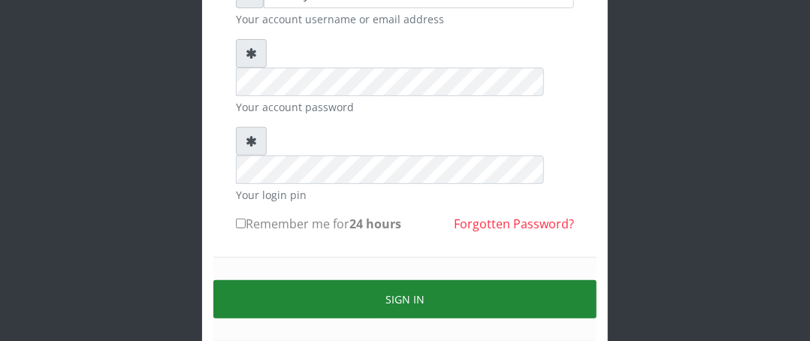  Describe the element at coordinates (241, 223) in the screenshot. I see `input: Remember me for24 hours` at that location.